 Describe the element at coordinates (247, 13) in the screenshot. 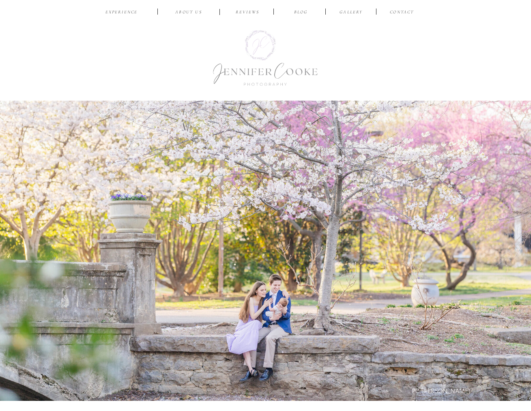

I see `nav: reviews` at that location.